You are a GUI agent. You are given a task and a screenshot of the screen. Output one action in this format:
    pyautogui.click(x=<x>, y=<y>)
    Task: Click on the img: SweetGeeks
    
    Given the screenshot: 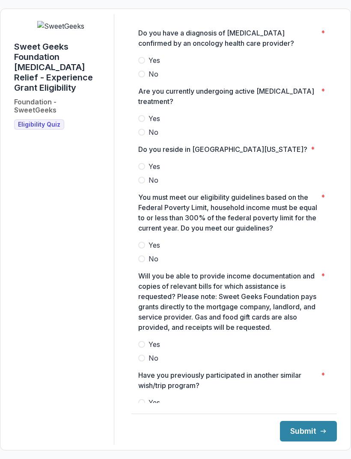 What is the action you would take?
    pyautogui.click(x=61, y=26)
    